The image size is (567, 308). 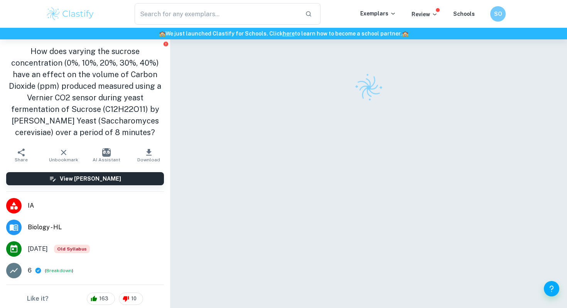 I want to click on img: AI Assistant, so click(x=107, y=152).